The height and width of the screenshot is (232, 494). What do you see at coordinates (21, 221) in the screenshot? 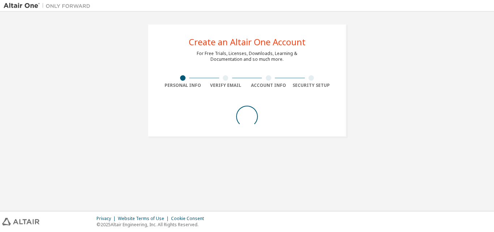
I see `img: altair_logo.svg` at bounding box center [21, 221].